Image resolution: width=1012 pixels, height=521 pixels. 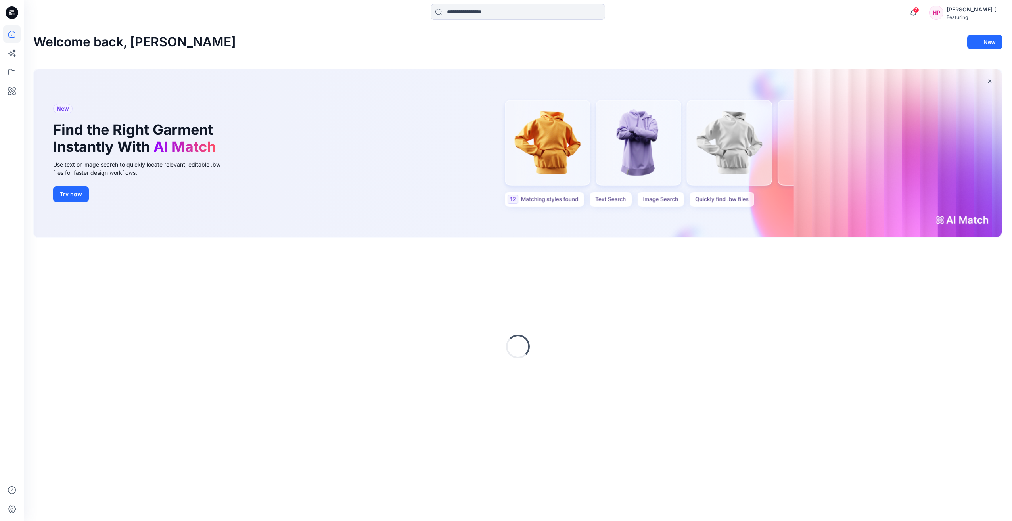 What do you see at coordinates (184, 147) in the screenshot?
I see `span: AI Match` at bounding box center [184, 147].